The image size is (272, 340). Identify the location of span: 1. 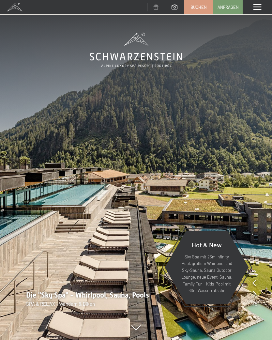
(252, 304).